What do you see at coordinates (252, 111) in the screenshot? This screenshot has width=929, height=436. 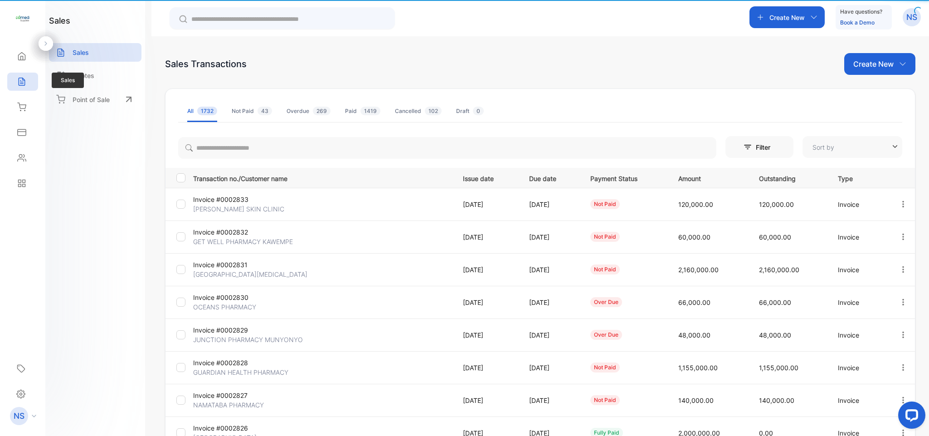 I see `div: Not Paid` at bounding box center [252, 111].